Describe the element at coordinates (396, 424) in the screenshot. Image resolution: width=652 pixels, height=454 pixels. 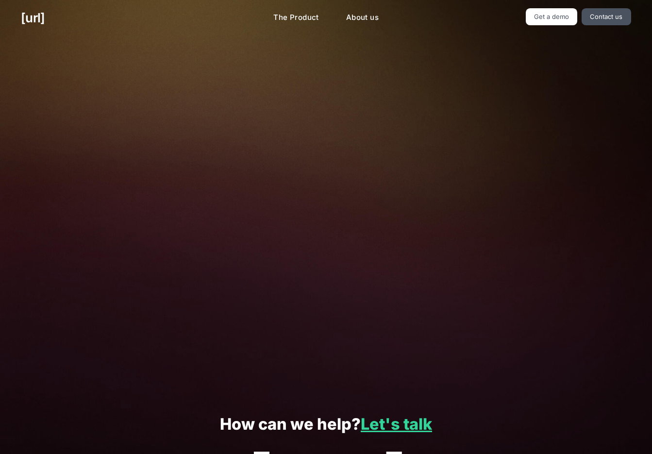
I see `a: Let's talk` at that location.